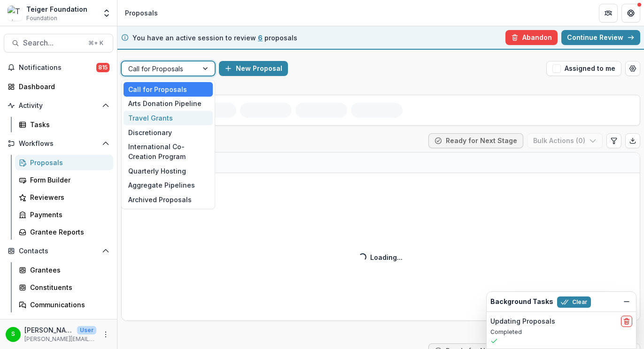  Describe the element at coordinates (168, 89) in the screenshot. I see `div: Call for Proposals` at that location.